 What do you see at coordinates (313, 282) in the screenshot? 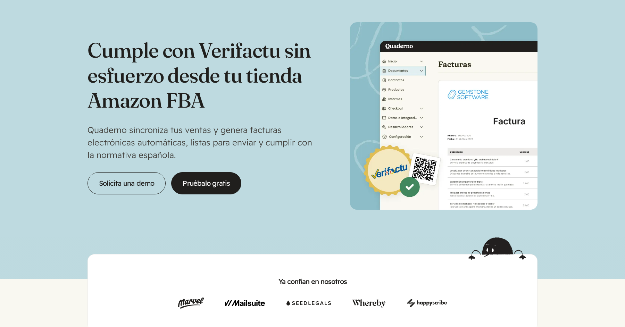
I see `h2: Ya confían en nosotros` at bounding box center [313, 282].